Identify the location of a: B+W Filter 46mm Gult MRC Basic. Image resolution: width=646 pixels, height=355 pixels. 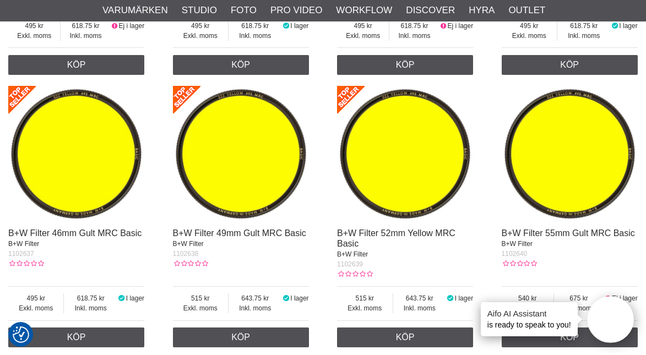
(75, 233).